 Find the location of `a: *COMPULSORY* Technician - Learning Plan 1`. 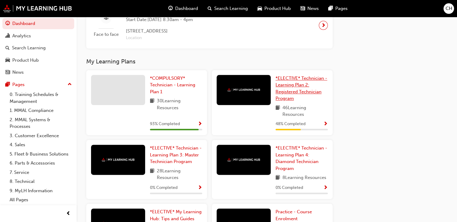

a: *COMPULSORY* Technician - Learning Plan 1 is located at coordinates (176, 85).